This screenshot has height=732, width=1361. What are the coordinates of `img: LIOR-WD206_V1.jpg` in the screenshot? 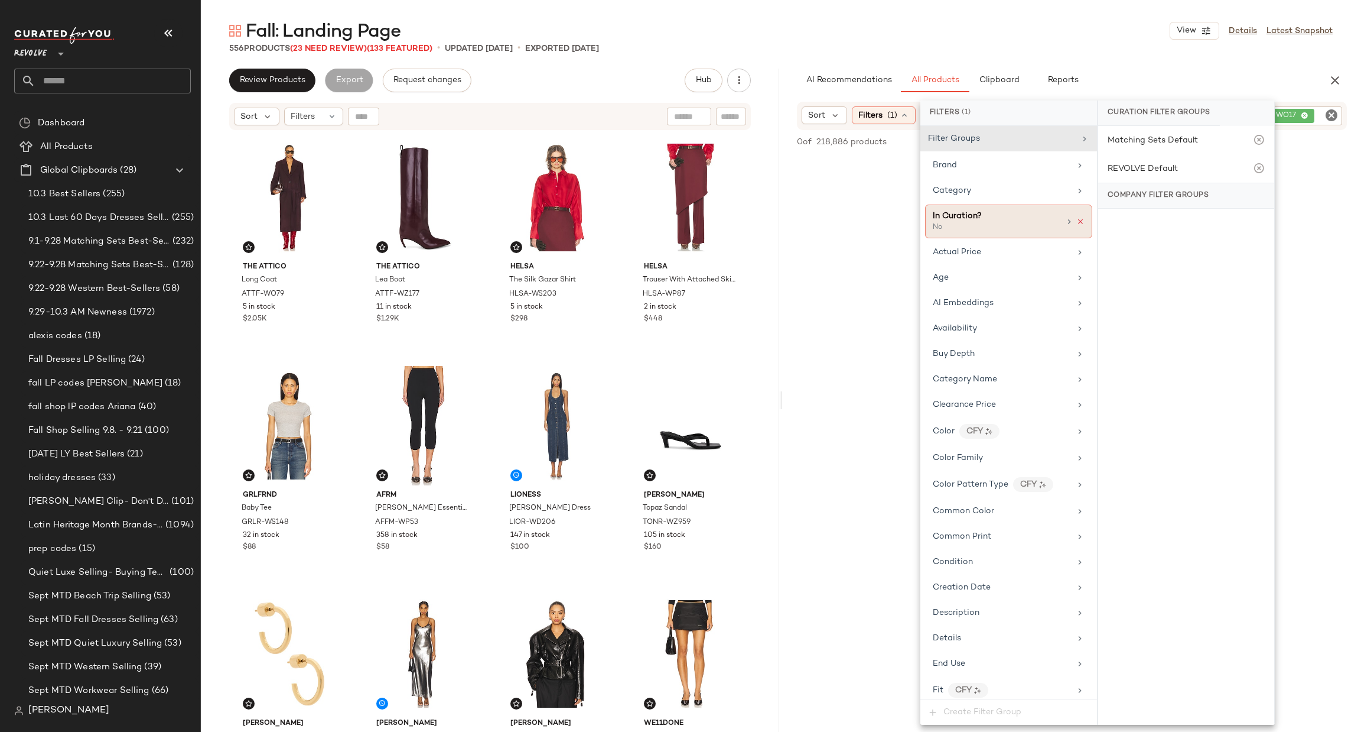 It's located at (557, 425).